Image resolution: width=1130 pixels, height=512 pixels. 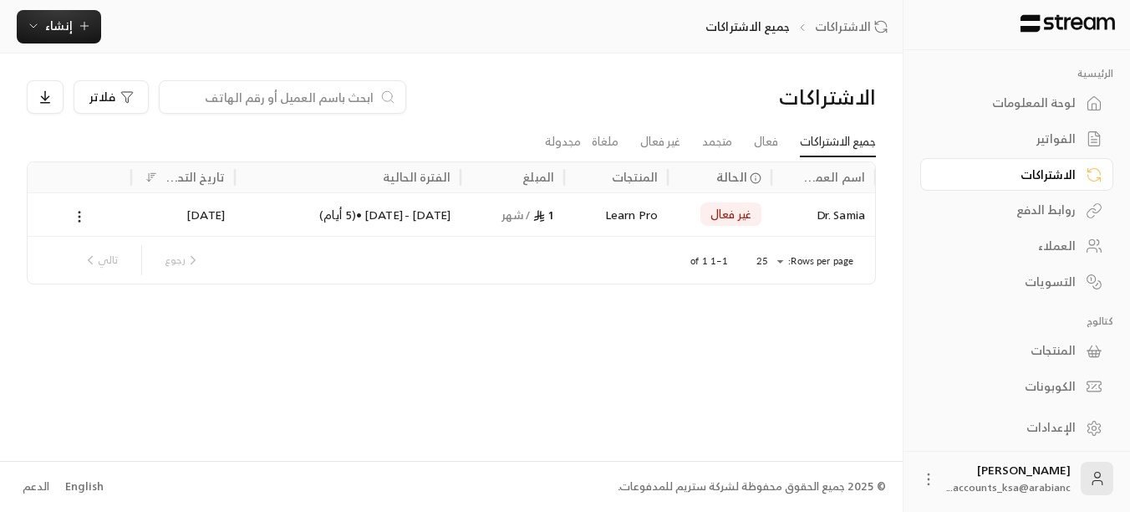 I want to click on span: الحالة, so click(x=731, y=176).